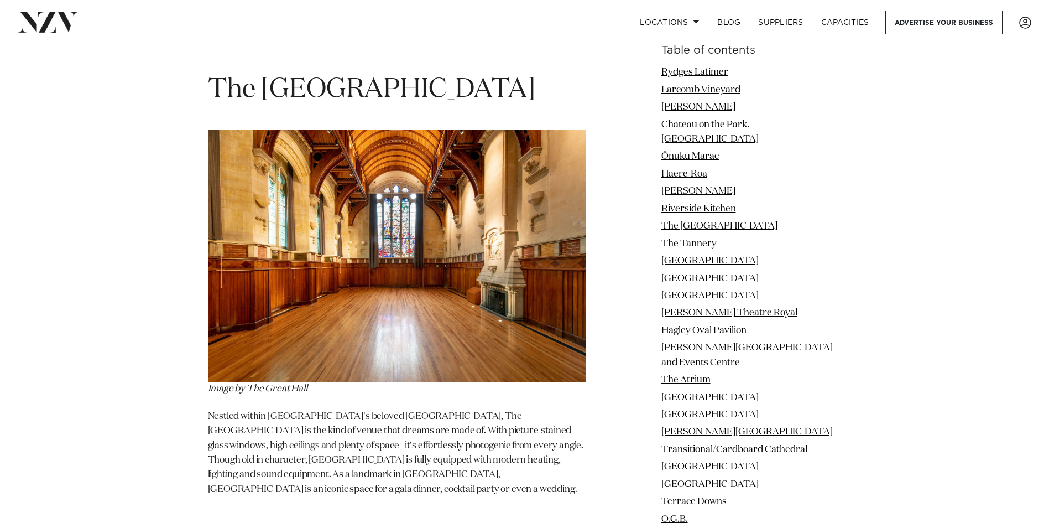 This screenshot has height=528, width=1049. What do you see at coordinates (684, 174) in the screenshot?
I see `a: Haere-Roa` at bounding box center [684, 174].